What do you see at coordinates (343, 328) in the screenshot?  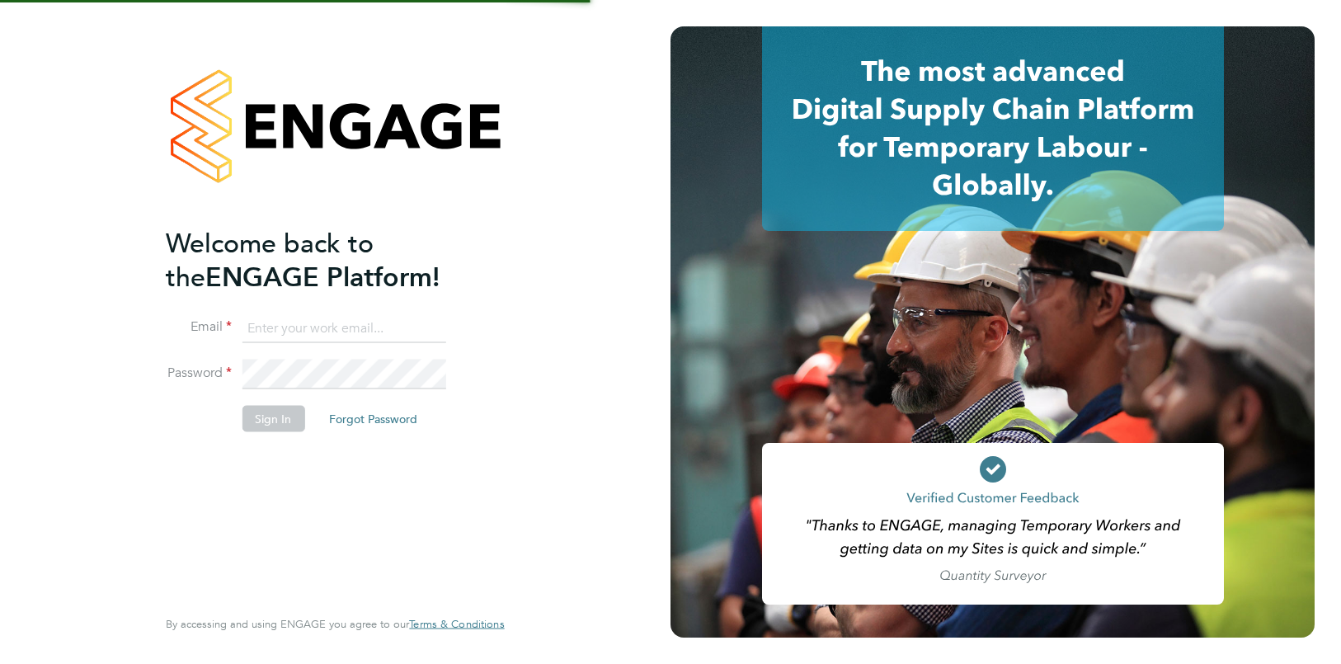 I see `input: Enter your work email...` at bounding box center [343, 328].